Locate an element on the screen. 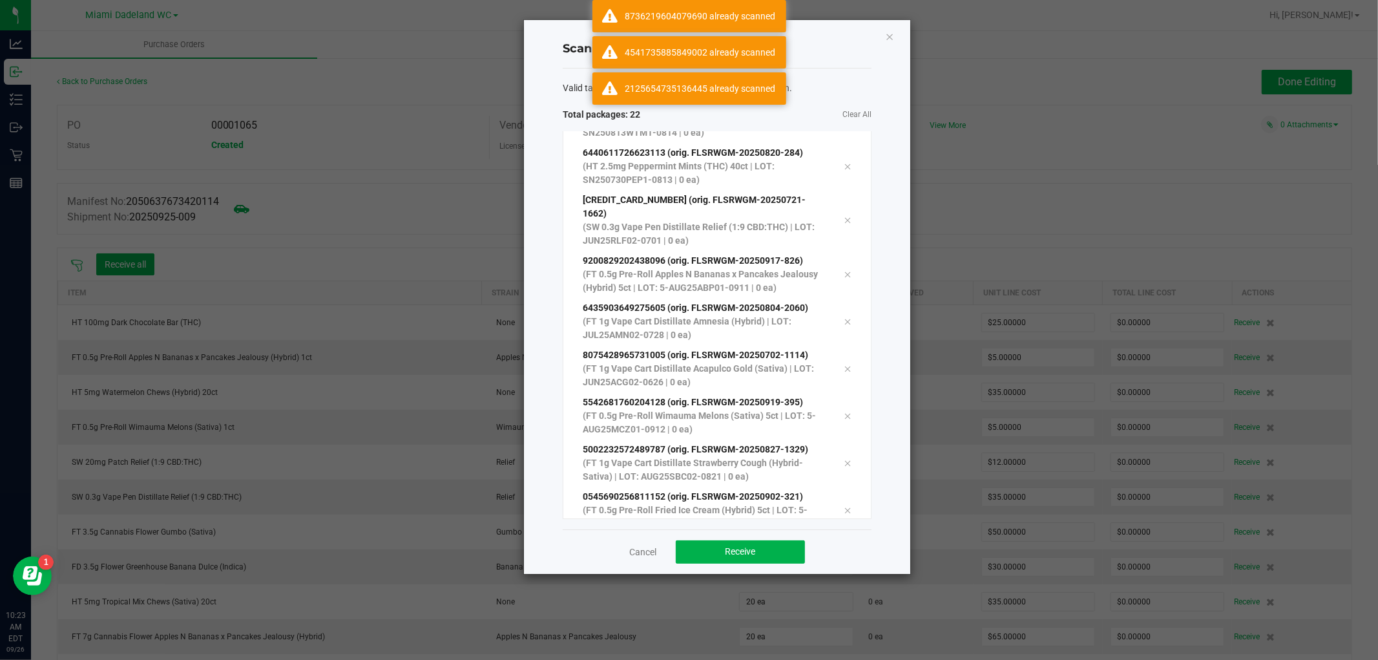 The image size is (1378, 660). p: (FT 0.5g Pre-Roll Fried Ice Cream (Hybrid) 5ct | LOT: 5-AUG25FIC02-0826 | 0 ea) is located at coordinates (703, 517).